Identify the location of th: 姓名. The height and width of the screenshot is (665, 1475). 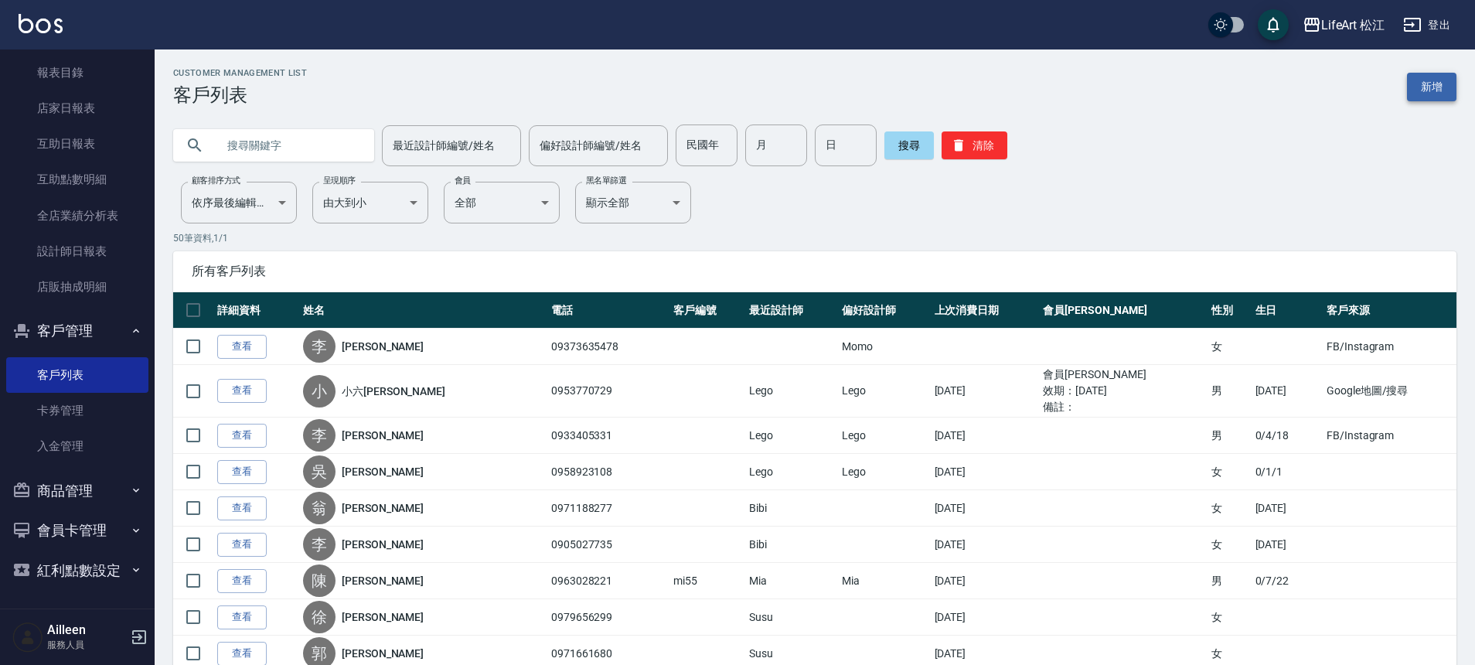
(423, 310).